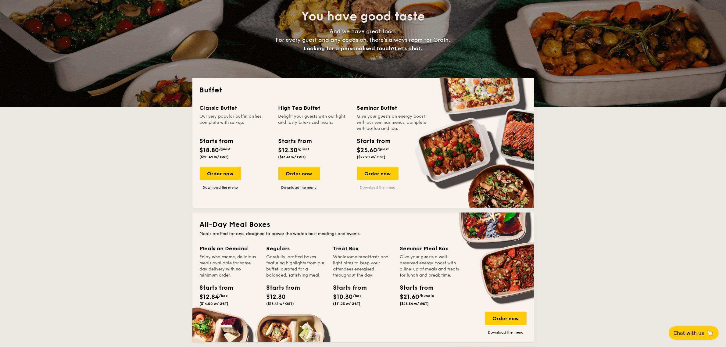  Describe the element at coordinates (371, 157) in the screenshot. I see `span: ($27.90 w/ GST)` at that location.